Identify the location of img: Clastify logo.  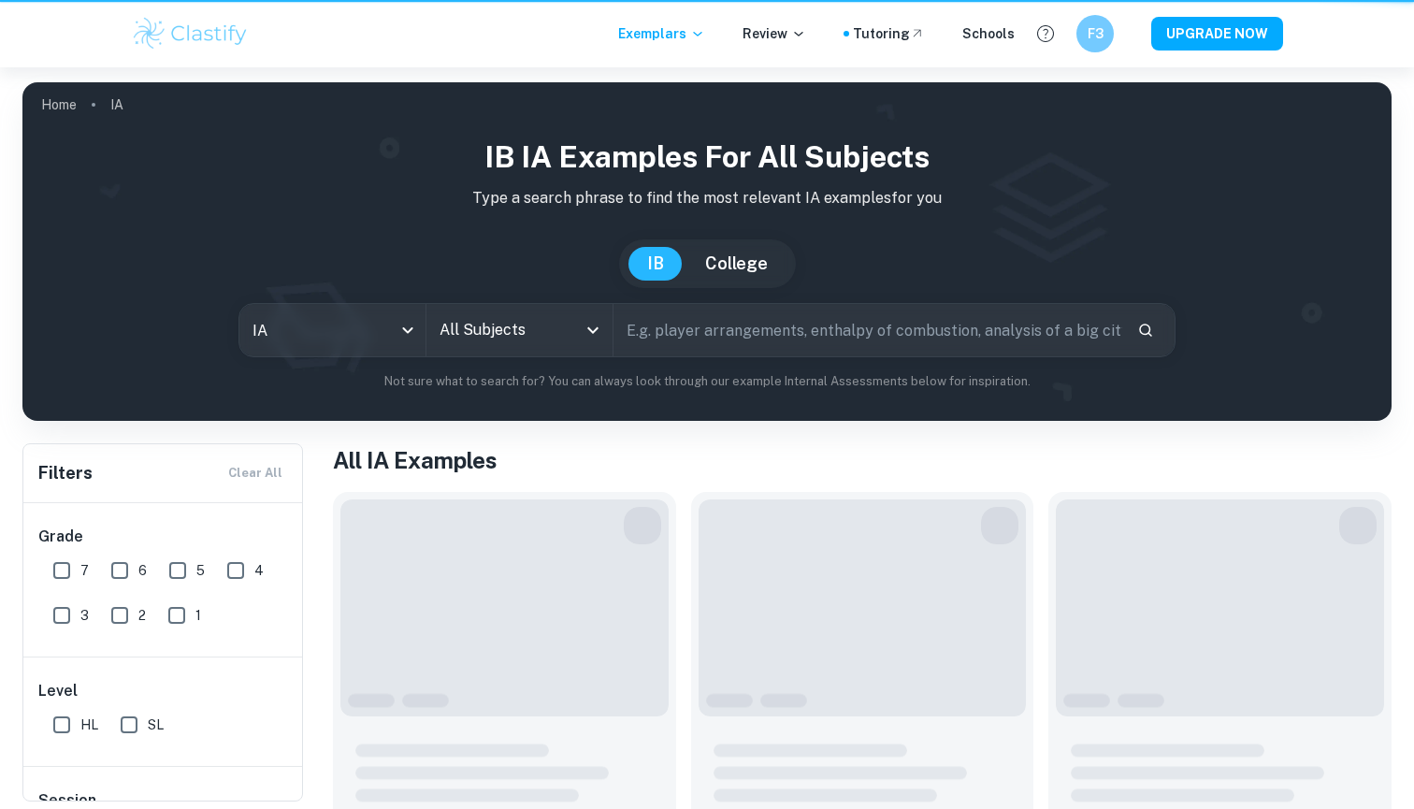
(190, 34).